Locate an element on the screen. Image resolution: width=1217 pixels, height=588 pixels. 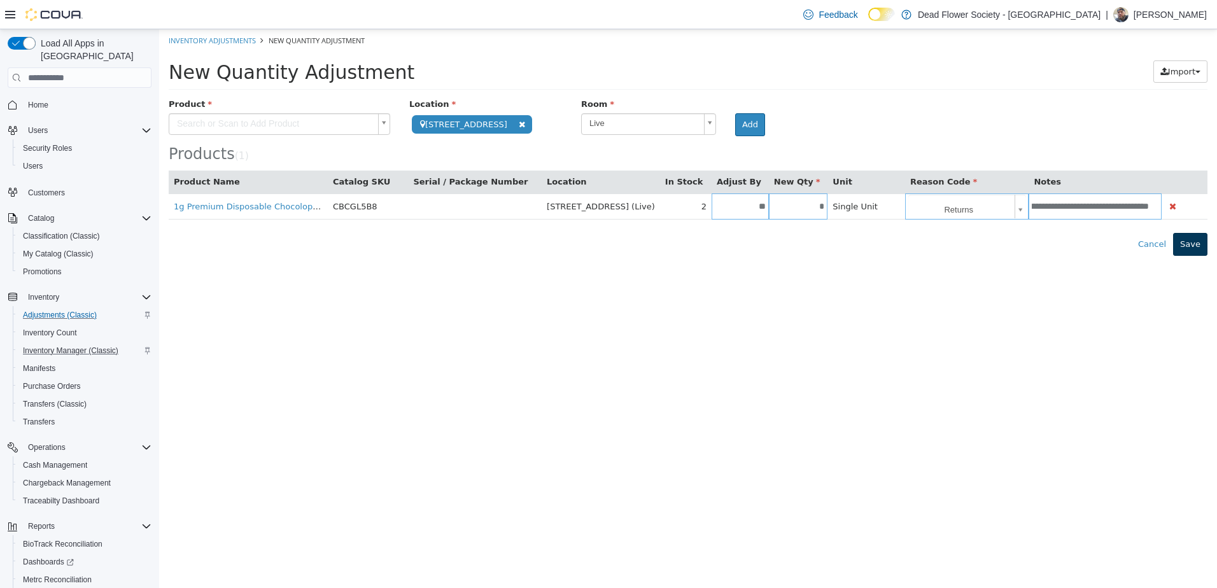
span: Cash Management is located at coordinates (85, 465).